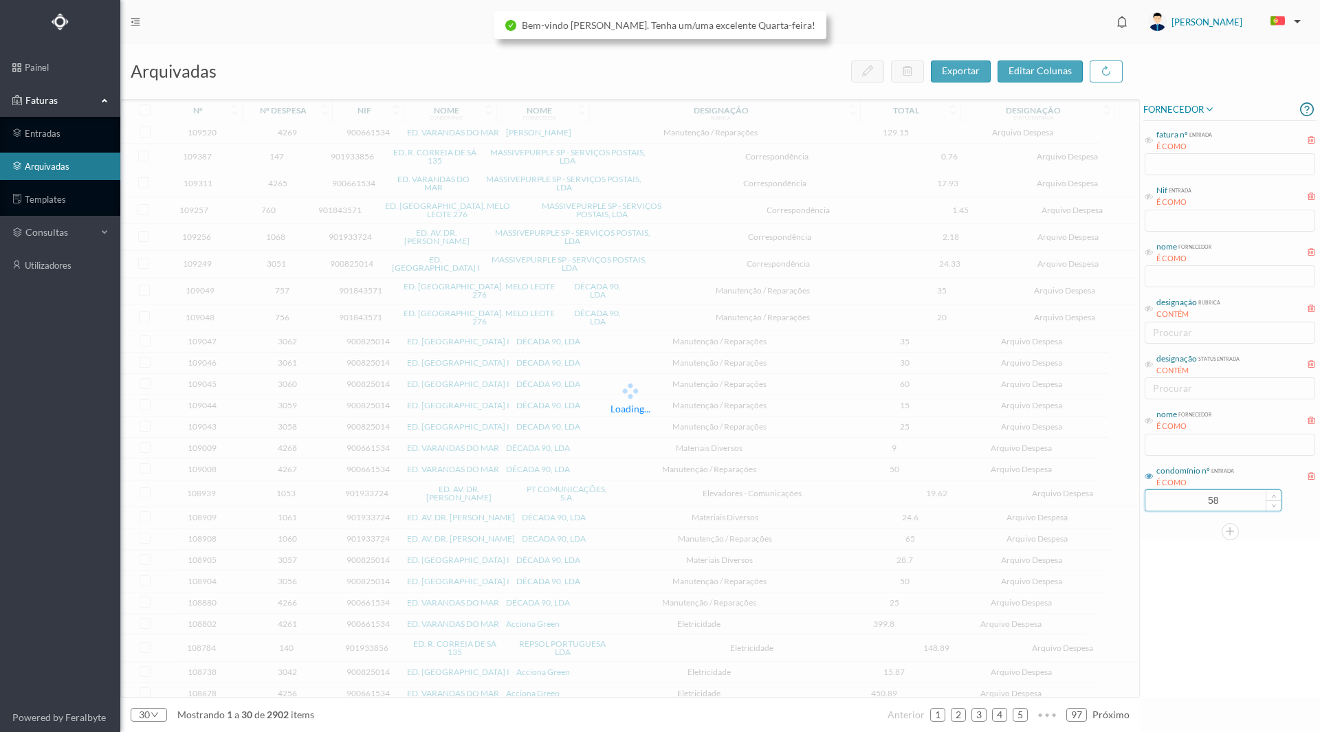 The image size is (1320, 732). Describe the element at coordinates (1162, 190) in the screenshot. I see `div: Nif` at that location.